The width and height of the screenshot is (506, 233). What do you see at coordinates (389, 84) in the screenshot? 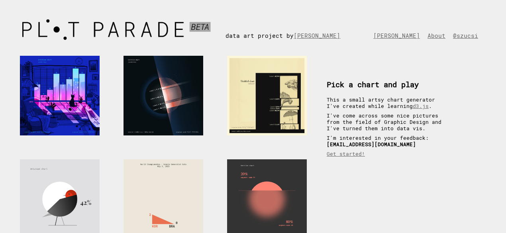
I see `h3: Pick a chart and play` at bounding box center [389, 84].